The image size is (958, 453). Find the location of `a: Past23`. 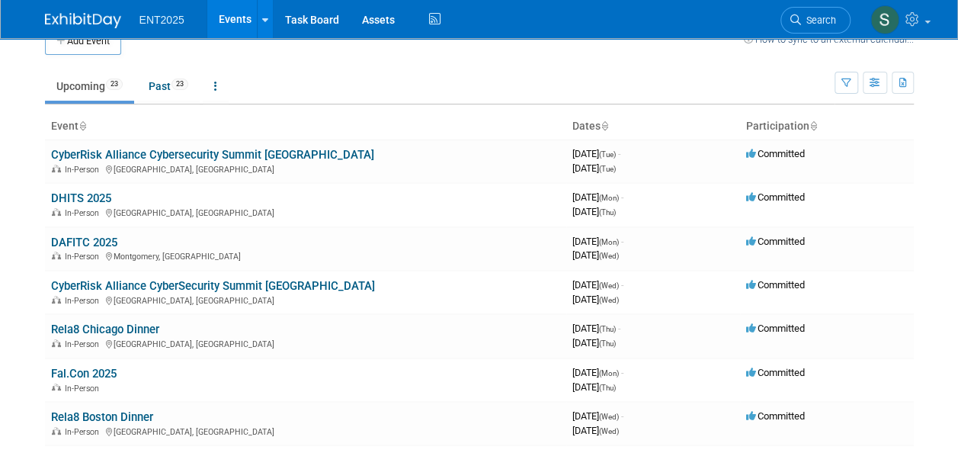

a: Past23 is located at coordinates (168, 86).